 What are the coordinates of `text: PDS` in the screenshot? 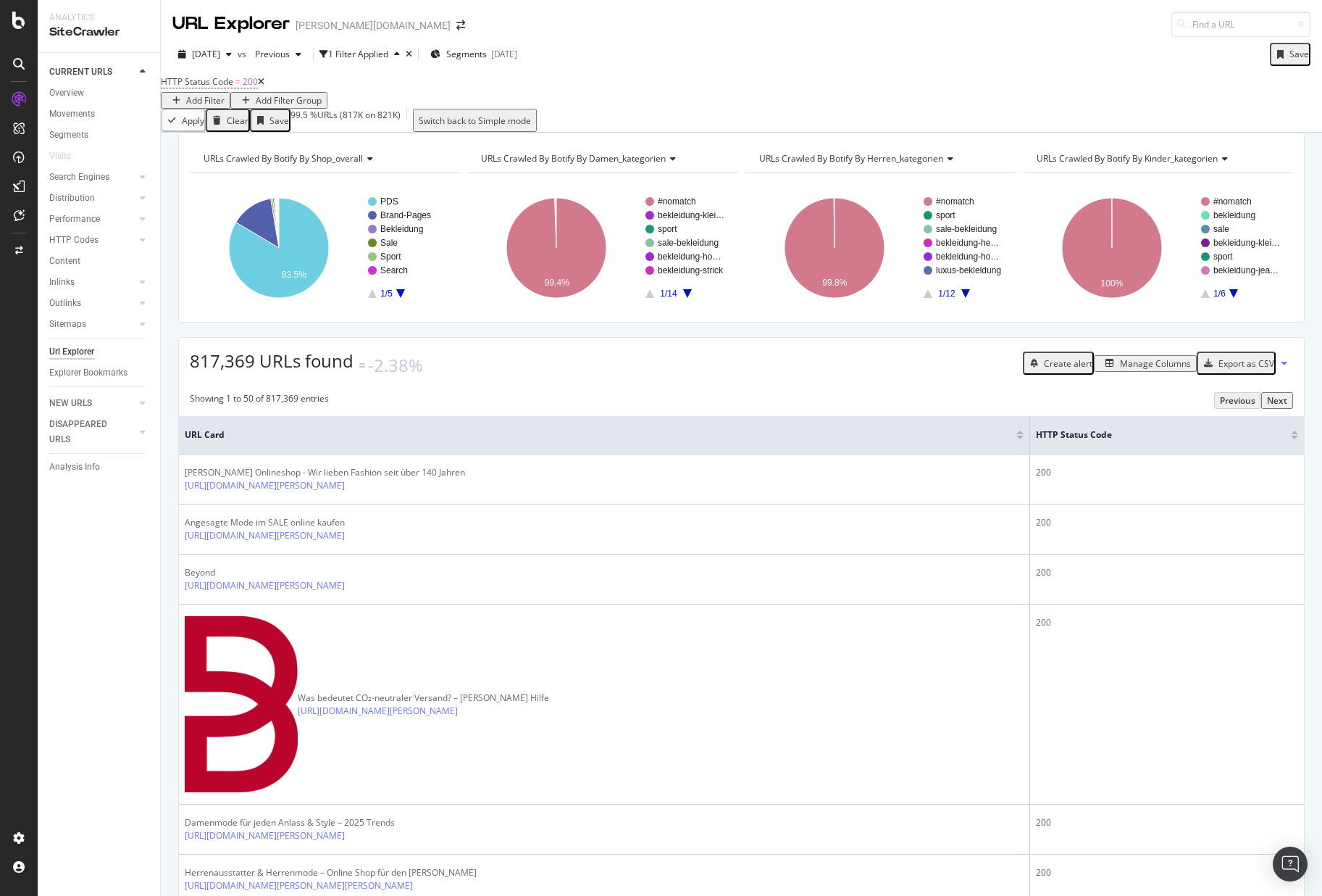 It's located at (389, 201).